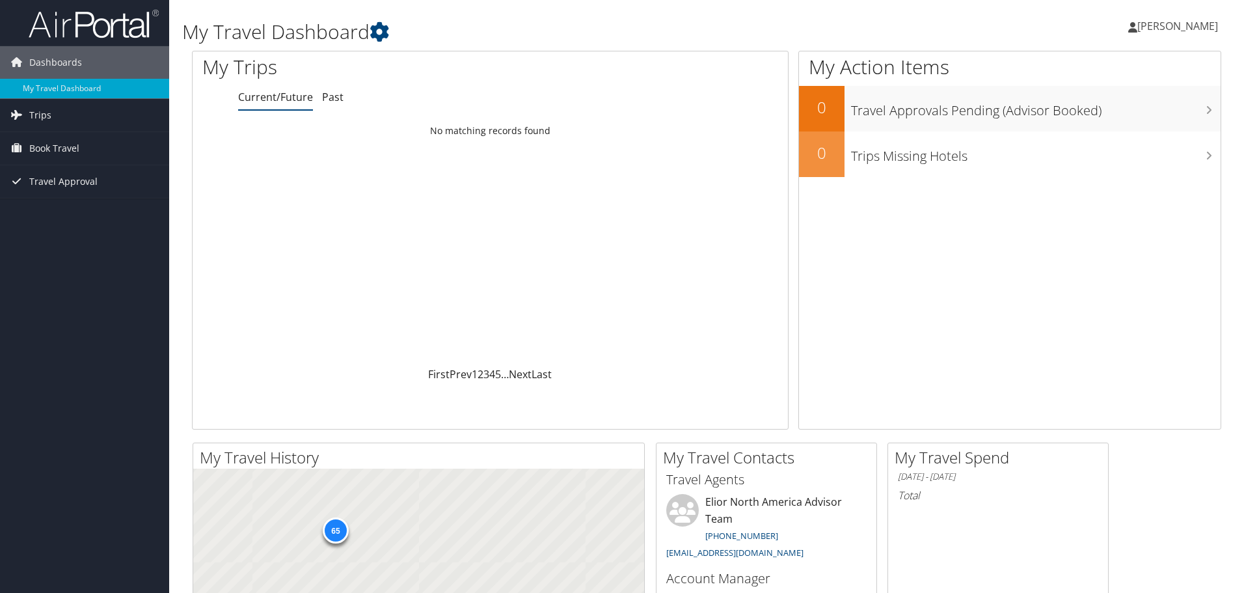 Image resolution: width=1244 pixels, height=593 pixels. Describe the element at coordinates (335, 530) in the screenshot. I see `div: 65` at that location.